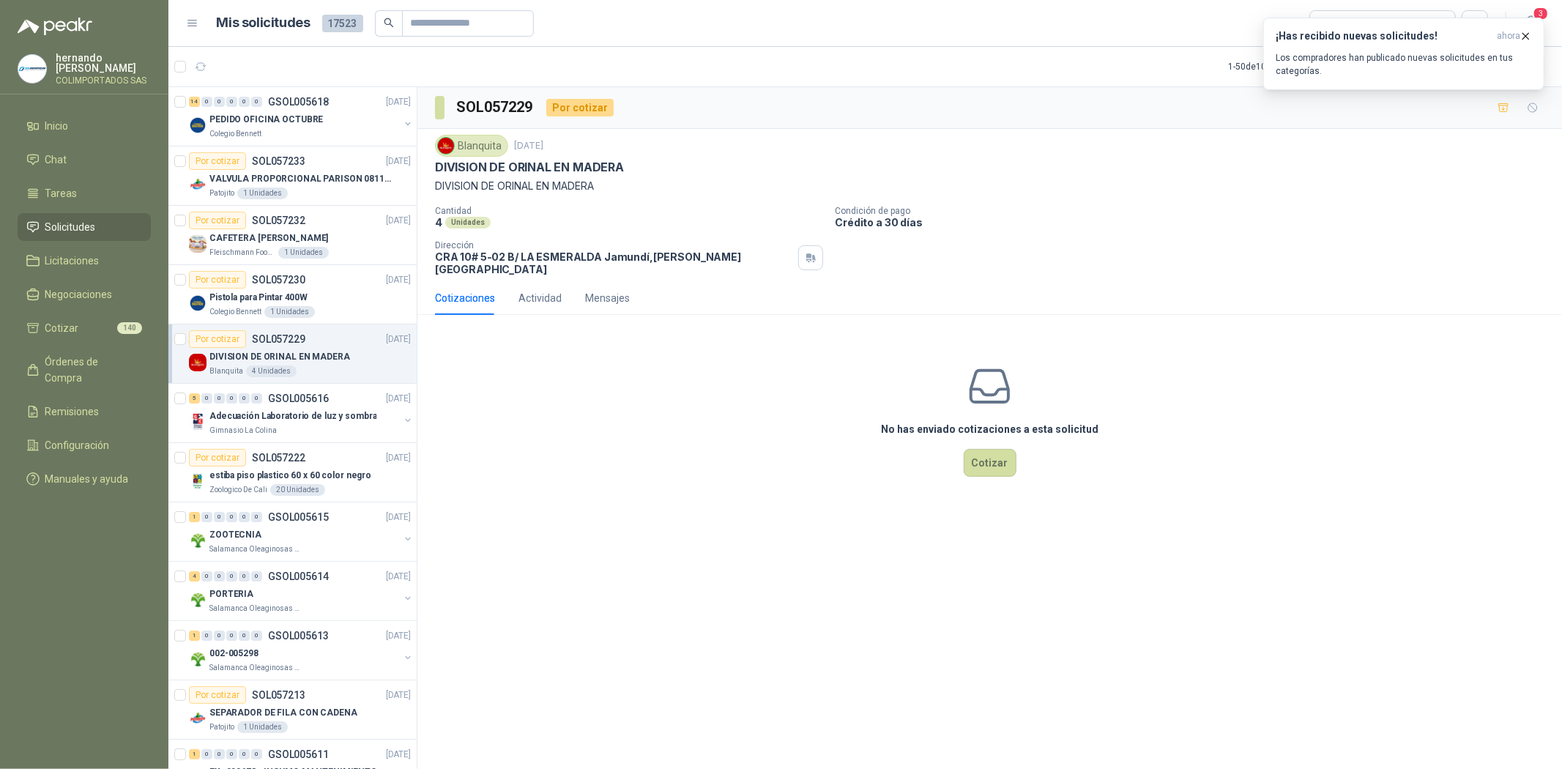  I want to click on div: 1 - 50 de 10240, so click(1278, 67).